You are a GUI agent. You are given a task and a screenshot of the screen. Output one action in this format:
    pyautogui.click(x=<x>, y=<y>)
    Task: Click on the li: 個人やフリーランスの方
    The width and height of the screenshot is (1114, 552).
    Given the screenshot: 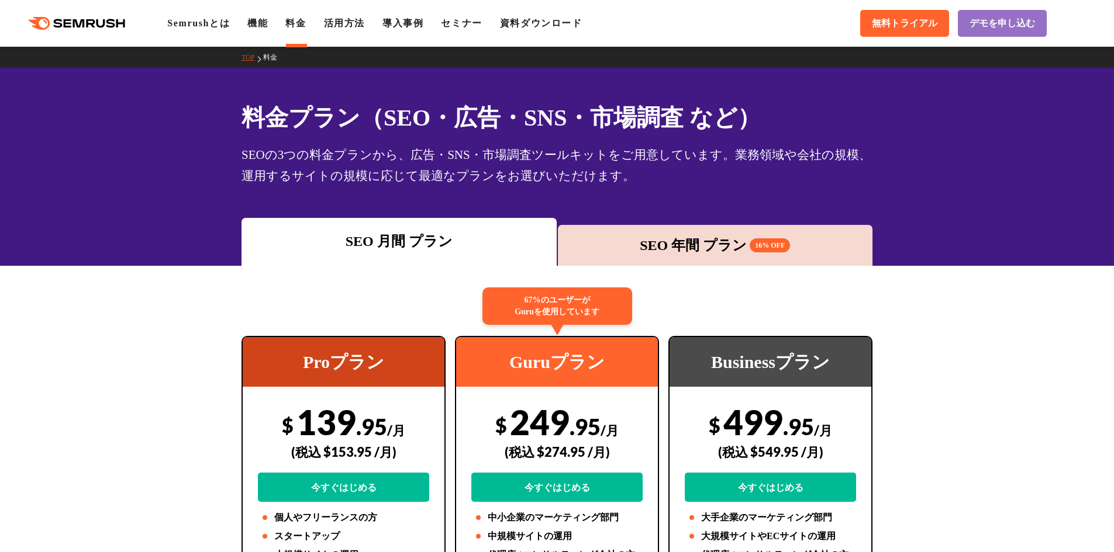 What is the action you would take?
    pyautogui.click(x=343, y=518)
    